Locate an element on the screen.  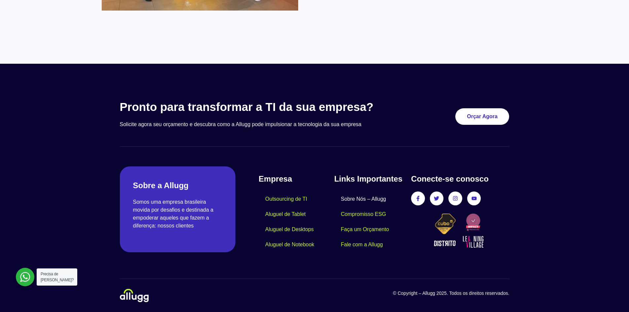
h3: Pronto para transformar a TI da sua empresa? is located at coordinates (262, 107).